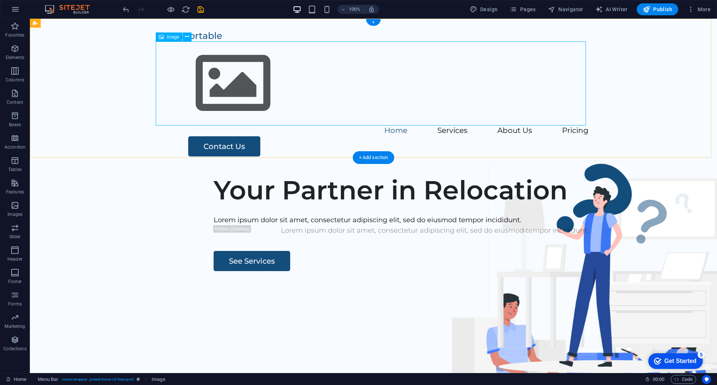  What do you see at coordinates (15, 214) in the screenshot?
I see `p: Images` at bounding box center [15, 214].